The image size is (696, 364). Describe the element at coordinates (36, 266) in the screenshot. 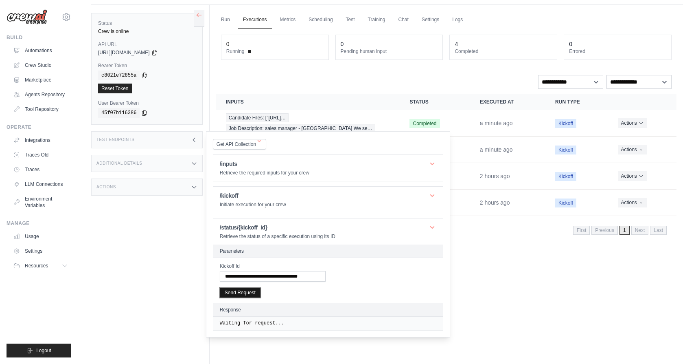

I see `span: Resources` at that location.